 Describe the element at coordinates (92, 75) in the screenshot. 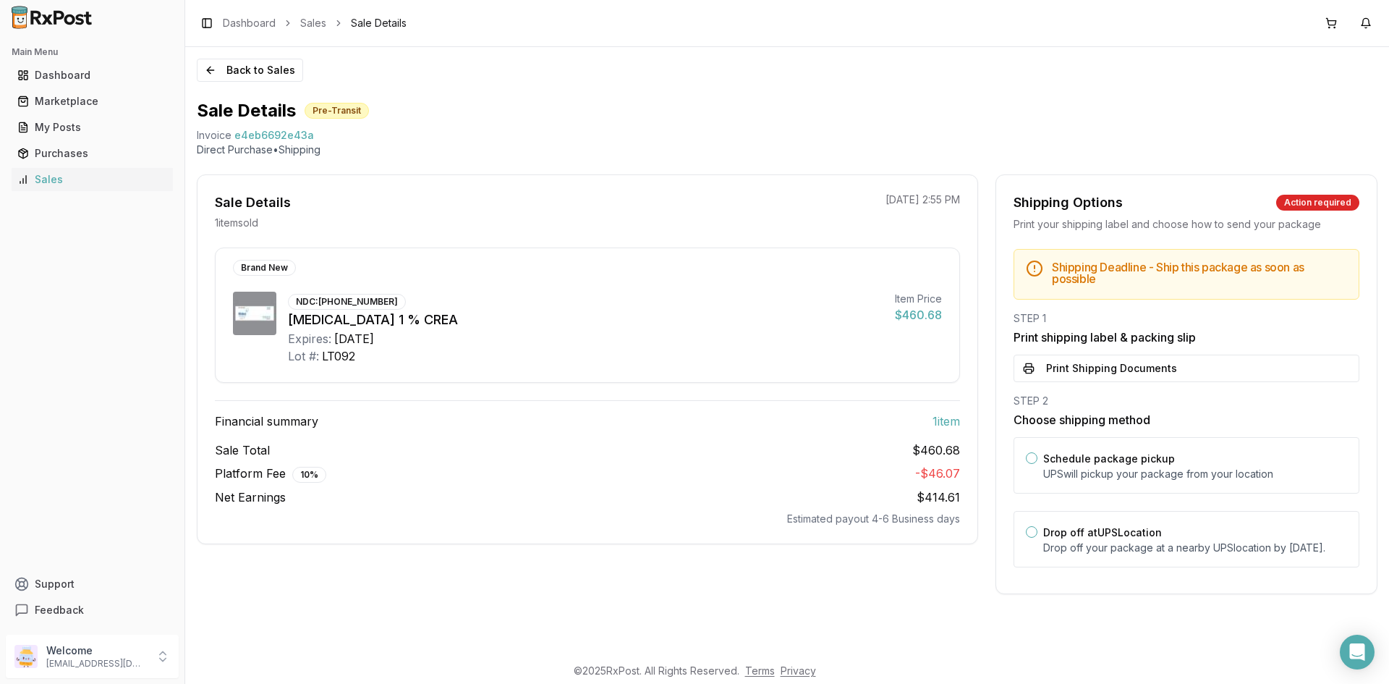

I see `div: Dashboard` at that location.